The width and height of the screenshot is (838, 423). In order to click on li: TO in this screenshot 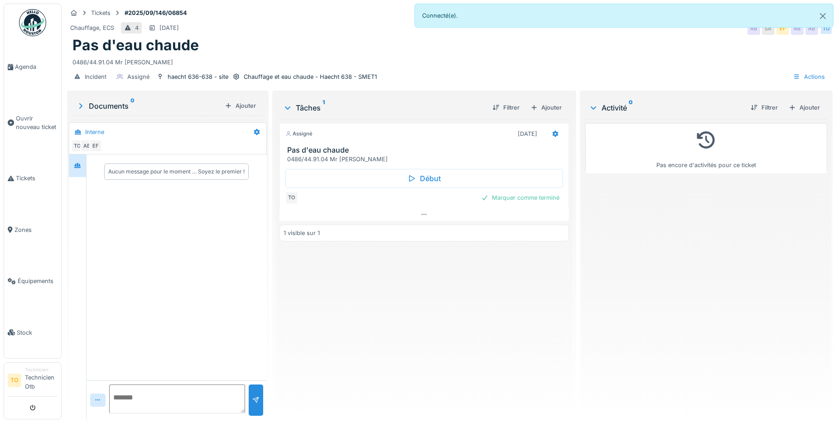, I will do `click(14, 380)`.